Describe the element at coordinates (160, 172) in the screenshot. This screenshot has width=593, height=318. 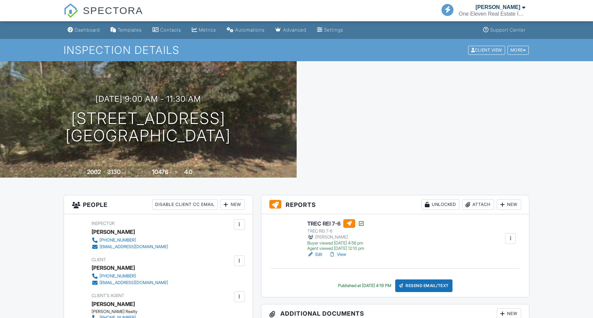
I see `div: 10476` at that location.